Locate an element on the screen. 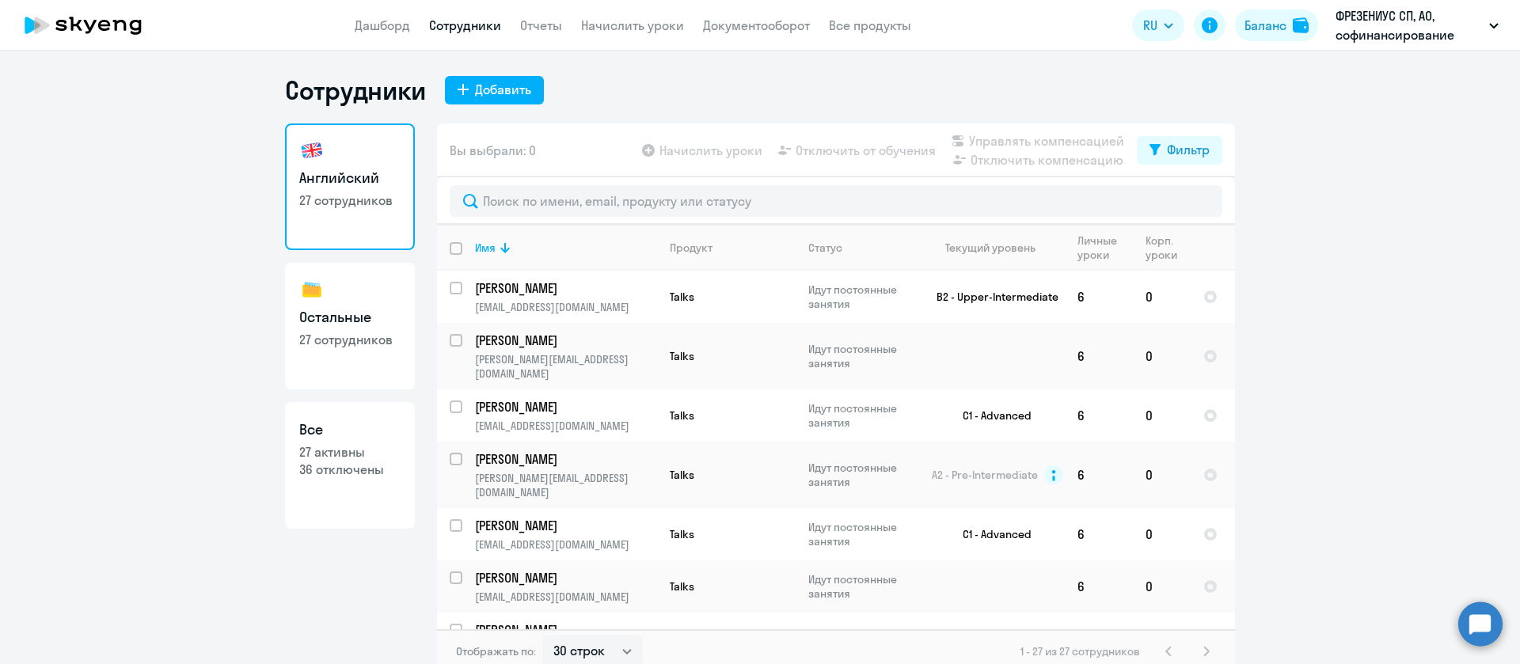  p: 36 отключены is located at coordinates (350, 469).